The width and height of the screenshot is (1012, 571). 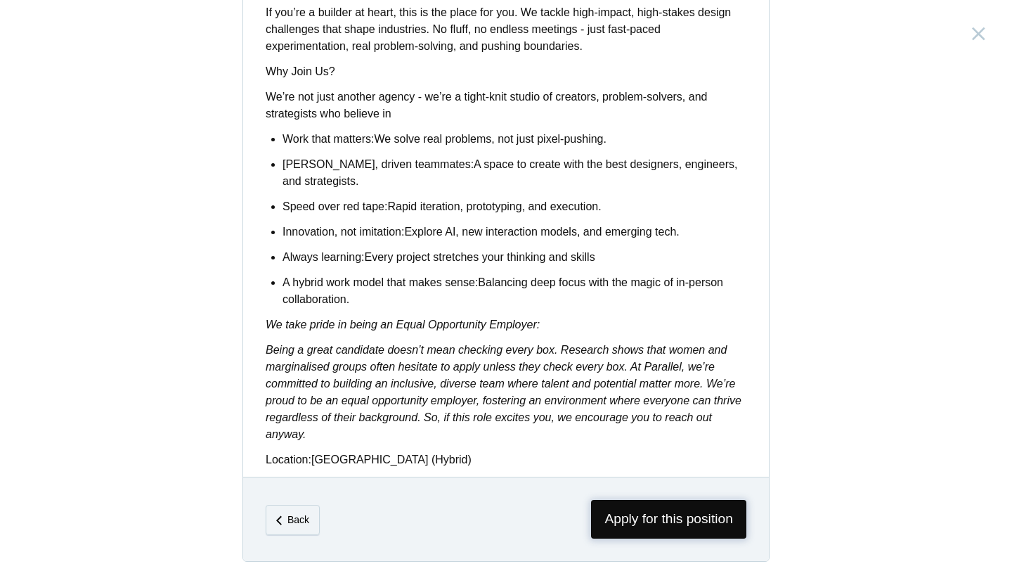 I want to click on p: We’re not just another agency - we’re a tight-knit studio of creators, problem-solvers, and strat..., so click(x=506, y=105).